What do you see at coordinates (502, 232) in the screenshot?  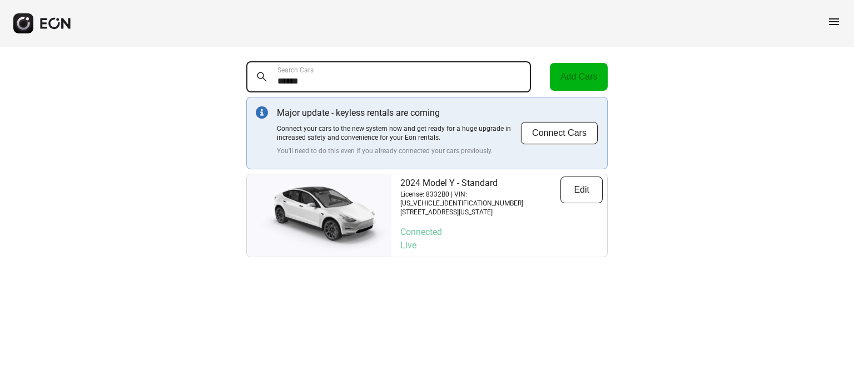 I see `p: Connected` at bounding box center [502, 232].